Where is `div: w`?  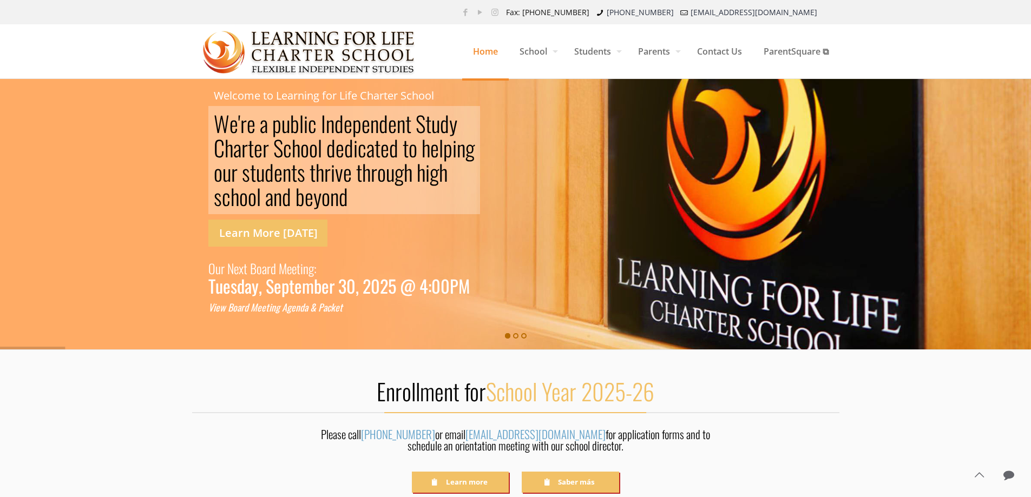
div: w is located at coordinates (222, 307).